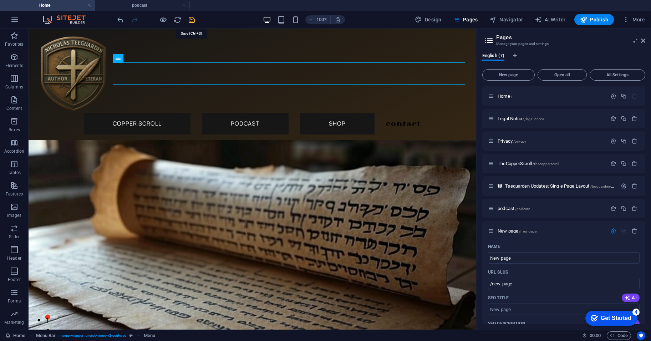 This screenshot has height=341, width=651. I want to click on span: Open all, so click(563, 75).